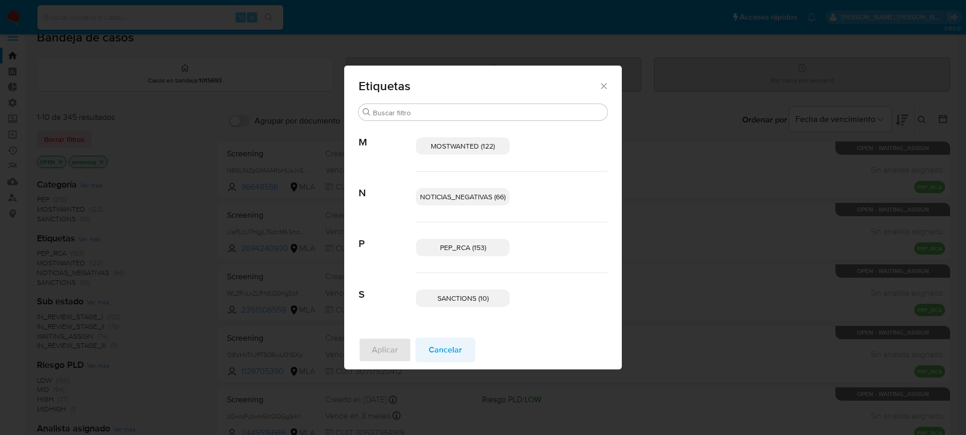 The width and height of the screenshot is (966, 435). I want to click on span: Cancelar, so click(445, 350).